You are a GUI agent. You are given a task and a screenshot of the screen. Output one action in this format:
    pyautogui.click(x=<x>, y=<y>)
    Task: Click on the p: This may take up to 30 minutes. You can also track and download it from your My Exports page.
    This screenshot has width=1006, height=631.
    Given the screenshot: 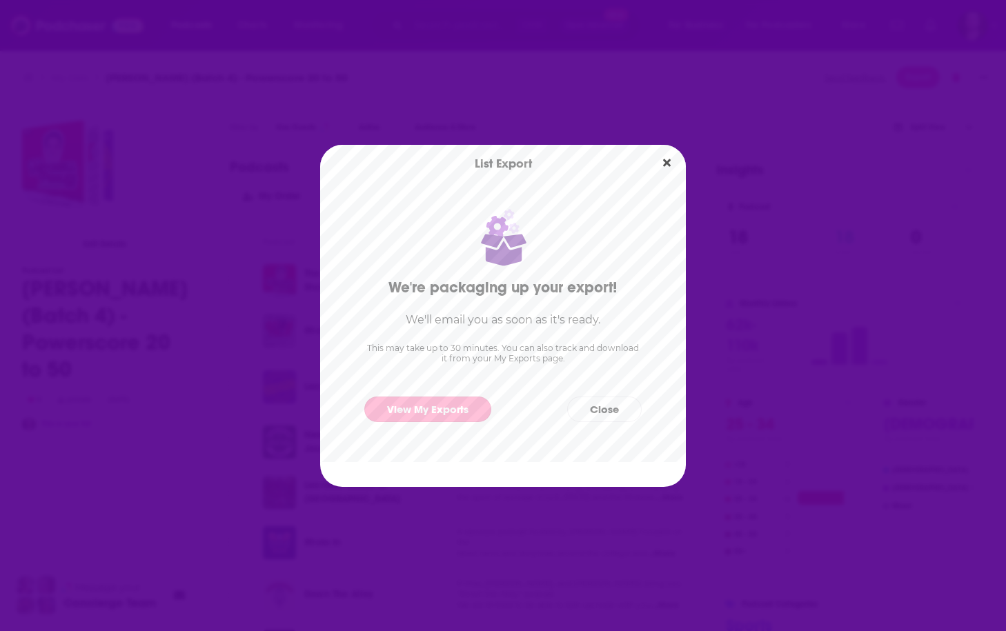 What is the action you would take?
    pyautogui.click(x=503, y=353)
    